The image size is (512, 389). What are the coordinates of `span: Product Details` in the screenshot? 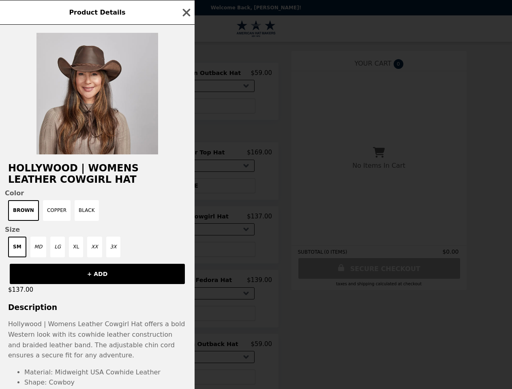 It's located at (97, 12).